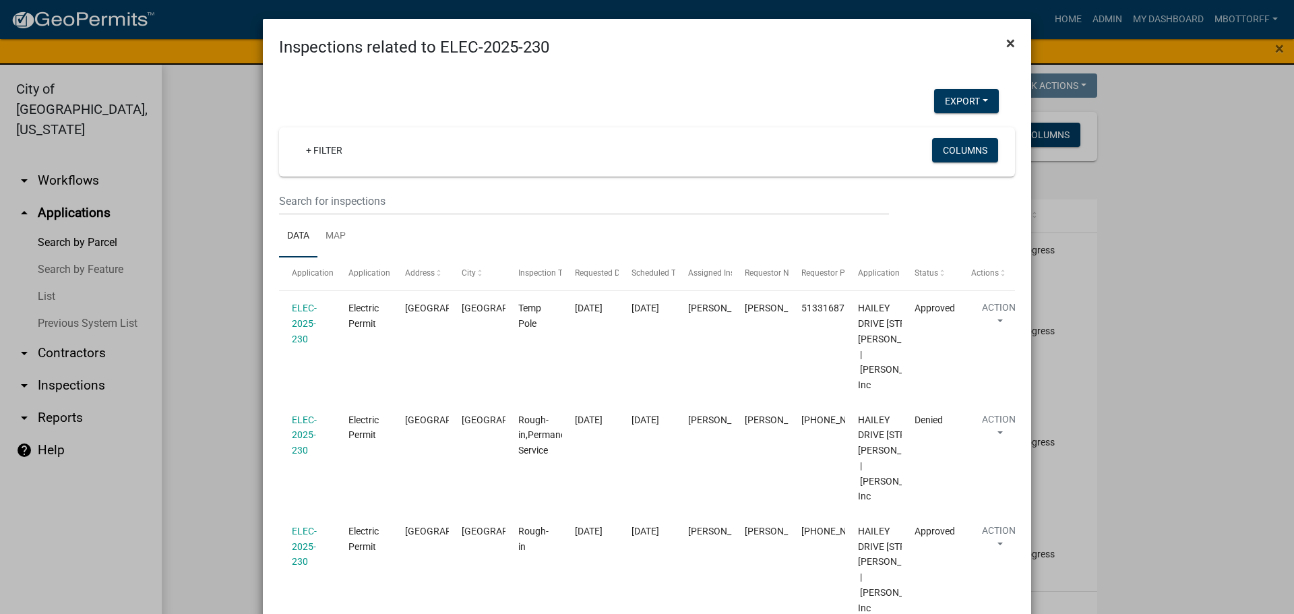  I want to click on span: 5133168714, so click(828, 308).